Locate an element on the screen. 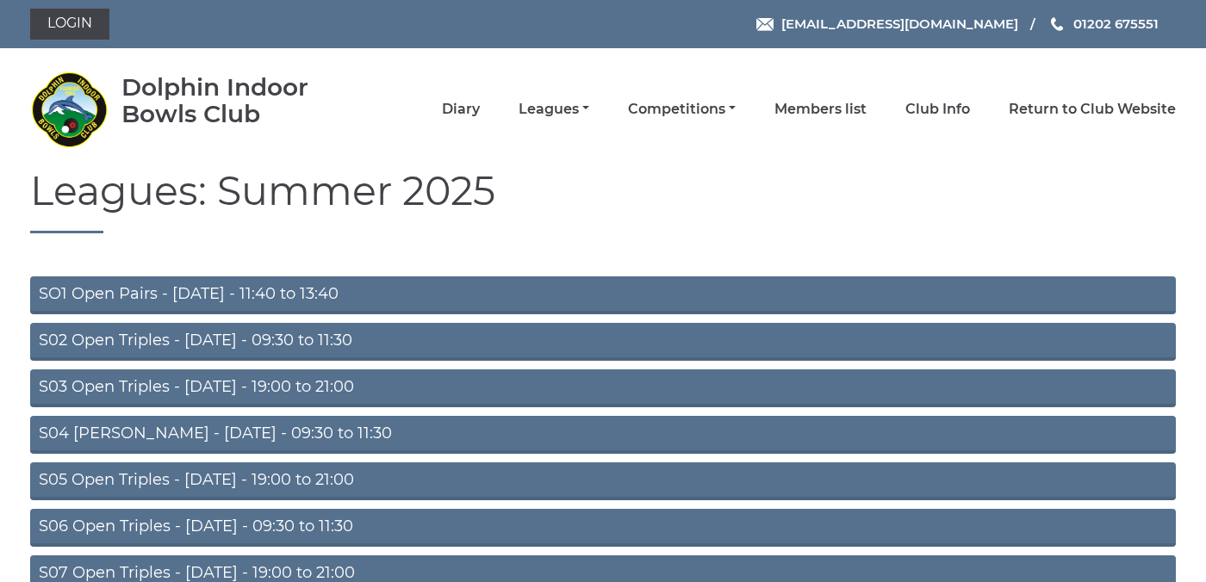 This screenshot has height=582, width=1206. a: Competitions is located at coordinates (681, 109).